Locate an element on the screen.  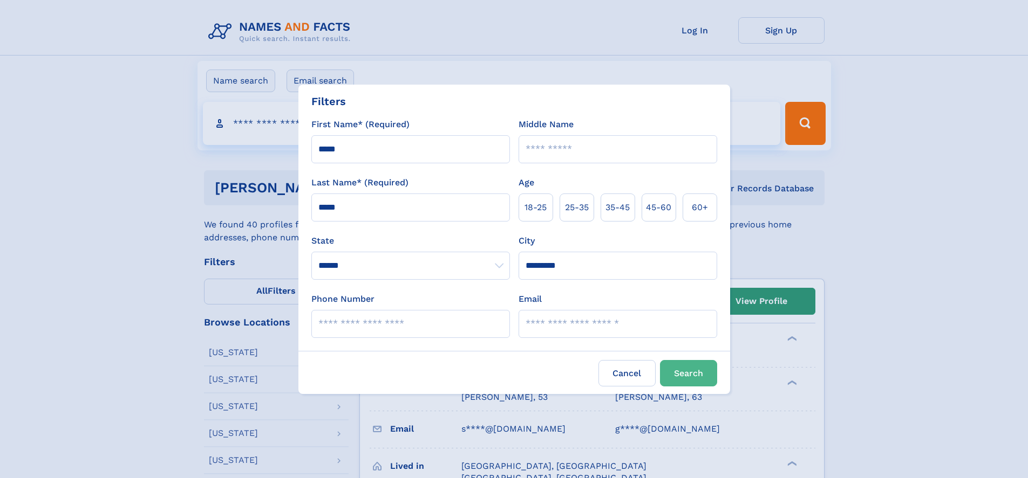
label: State is located at coordinates (411, 241).